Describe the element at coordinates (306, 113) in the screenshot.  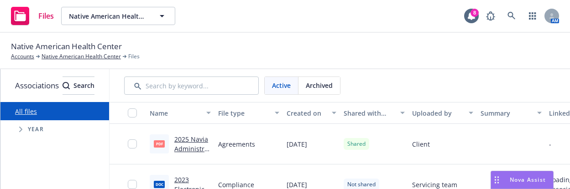
I see `div: Created on` at that location.